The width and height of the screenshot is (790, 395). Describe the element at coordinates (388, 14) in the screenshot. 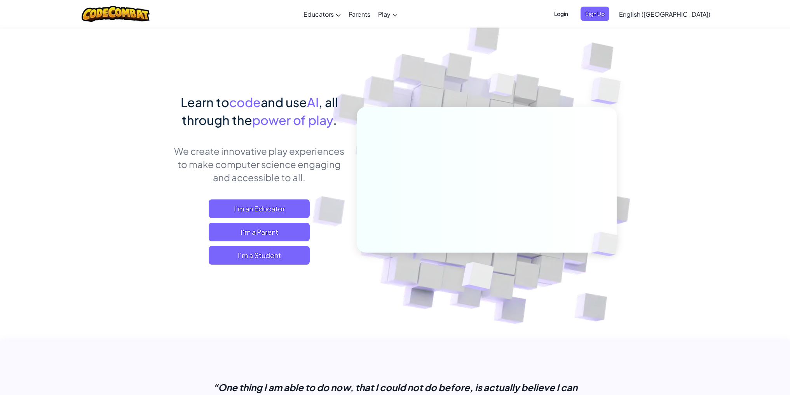

I see `a: Play` at that location.